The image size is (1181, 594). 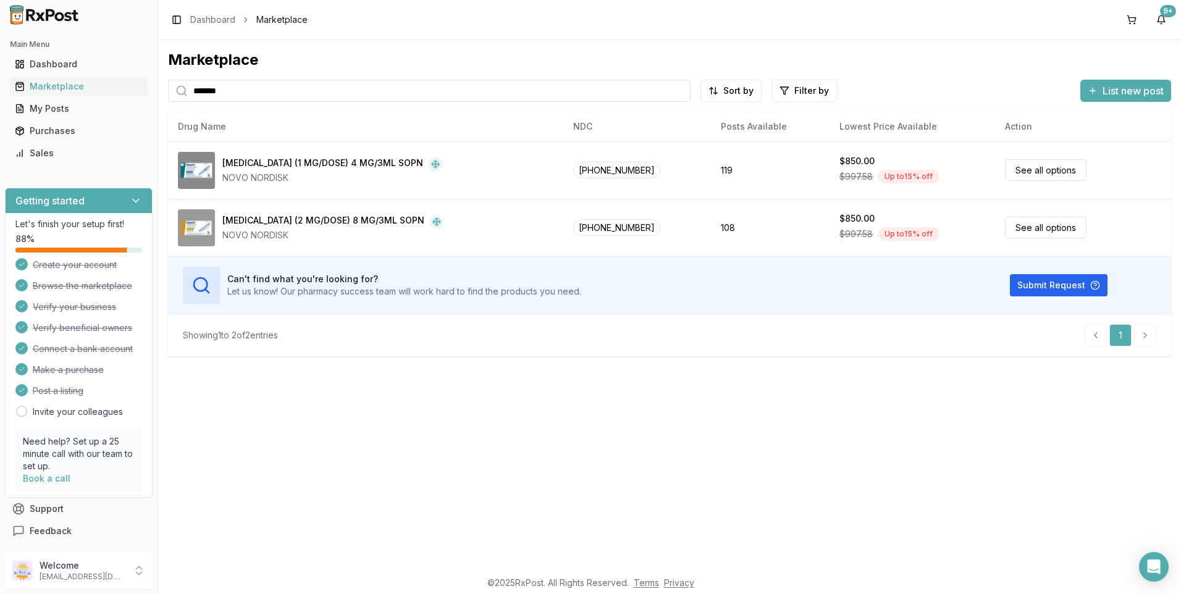 What do you see at coordinates (44, 15) in the screenshot?
I see `img: RxPost Logo` at bounding box center [44, 15].